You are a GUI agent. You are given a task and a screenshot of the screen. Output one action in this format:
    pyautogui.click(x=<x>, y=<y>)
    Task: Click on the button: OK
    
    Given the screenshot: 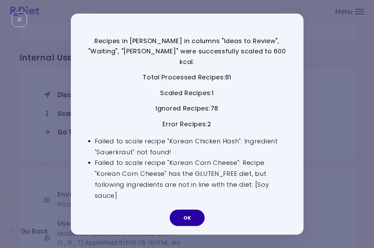 What is the action you would take?
    pyautogui.click(x=187, y=218)
    